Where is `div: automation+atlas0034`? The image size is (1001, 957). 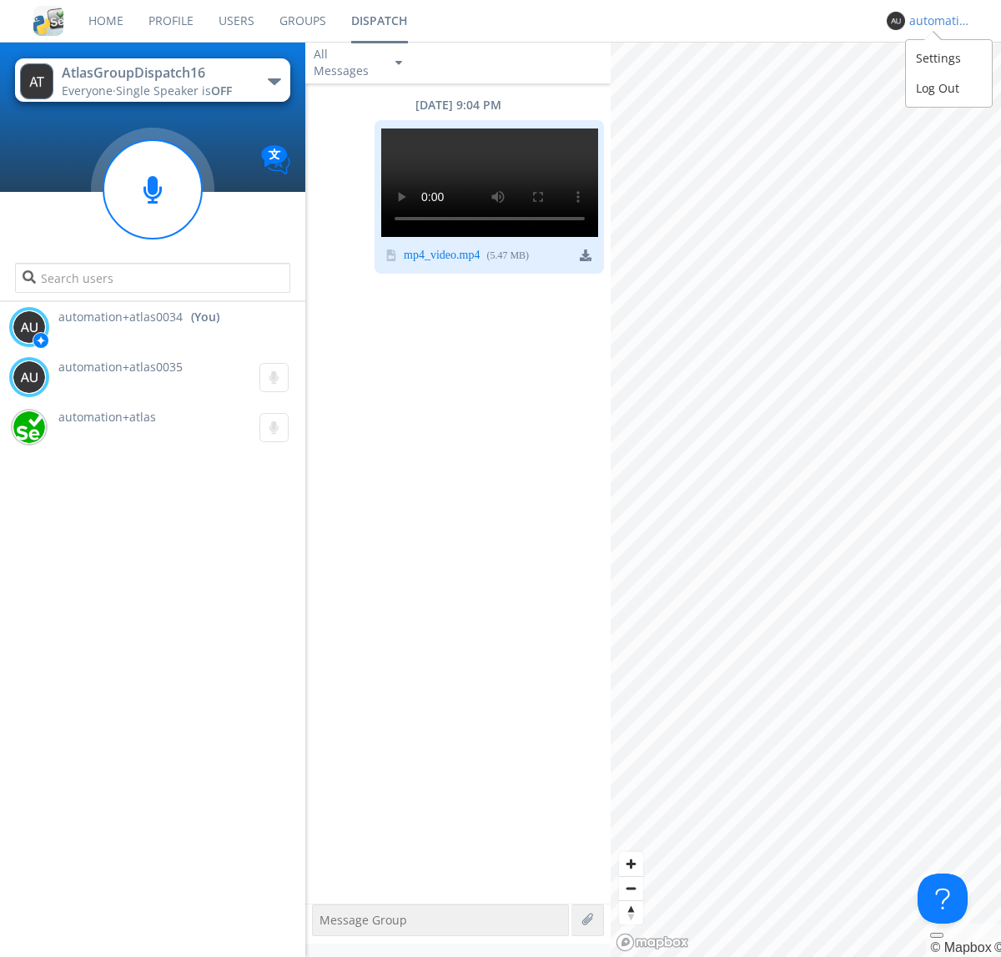
div: automation+atlas0034 is located at coordinates (940, 21).